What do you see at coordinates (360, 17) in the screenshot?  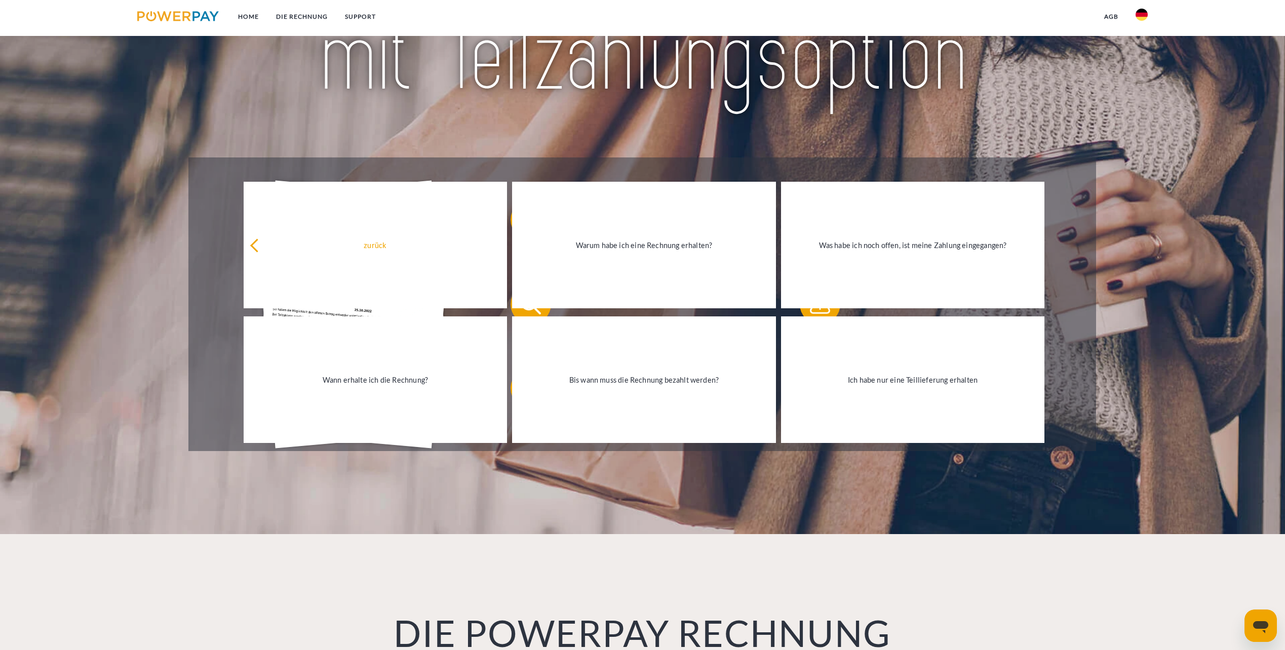 I see `a: SUPPORT` at bounding box center [360, 17].